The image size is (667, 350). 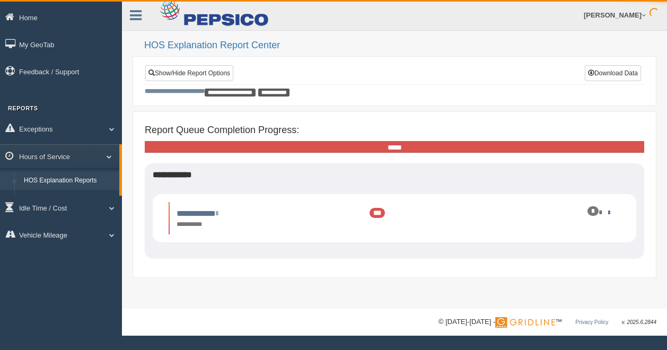 I want to click on h2: HOS Explanation Report Center, so click(x=400, y=46).